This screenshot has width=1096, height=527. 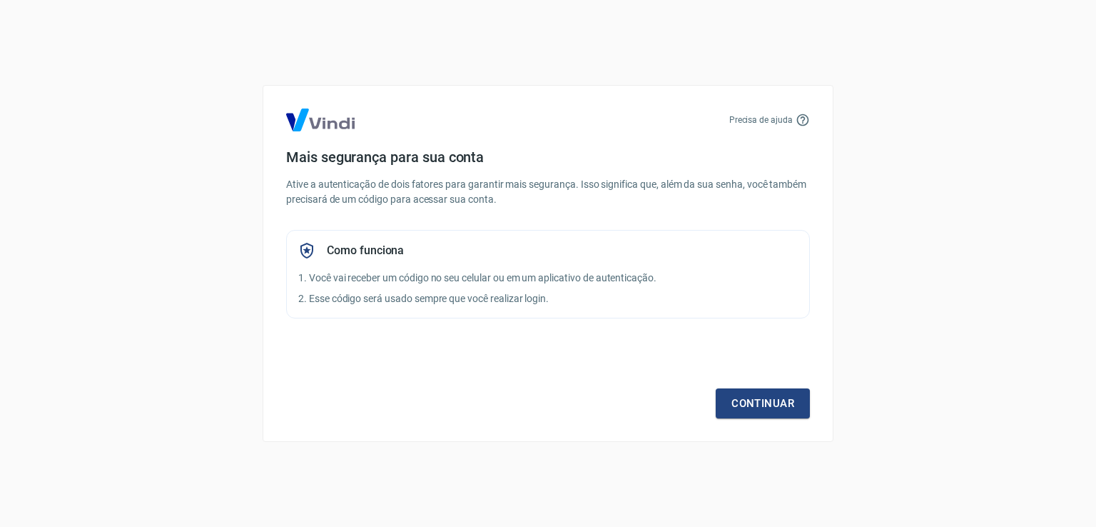 I want to click on h4: Mais segurança para sua conta, so click(x=548, y=157).